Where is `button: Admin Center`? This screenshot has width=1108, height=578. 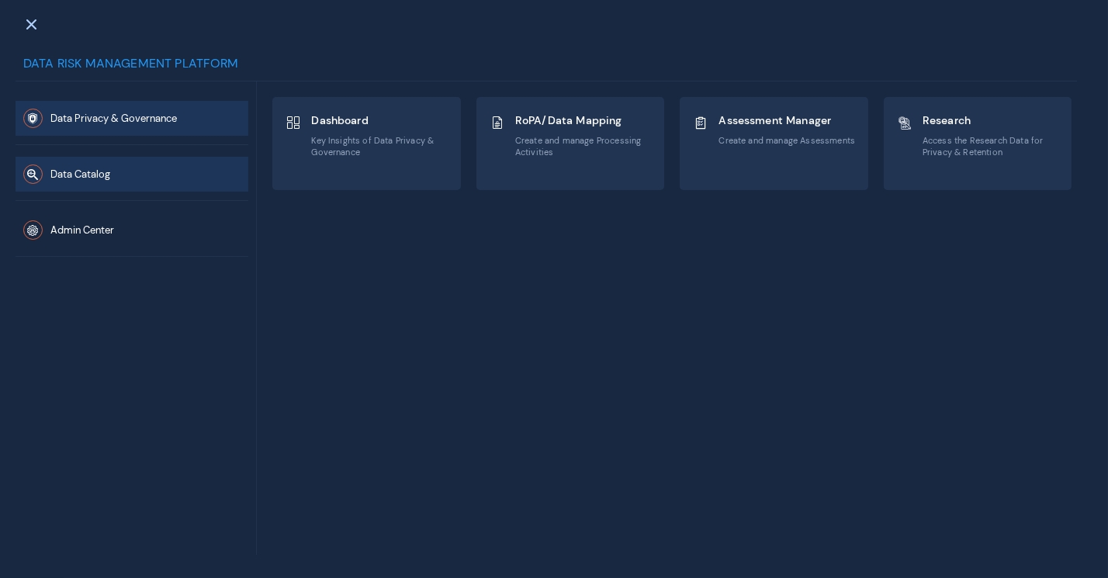
button: Admin Center is located at coordinates (132, 230).